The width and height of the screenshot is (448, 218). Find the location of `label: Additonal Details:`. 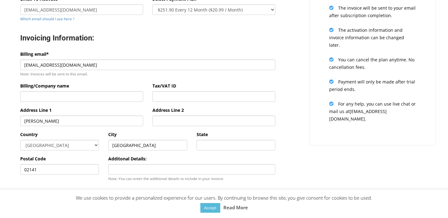

label: Additonal Details: is located at coordinates (127, 159).